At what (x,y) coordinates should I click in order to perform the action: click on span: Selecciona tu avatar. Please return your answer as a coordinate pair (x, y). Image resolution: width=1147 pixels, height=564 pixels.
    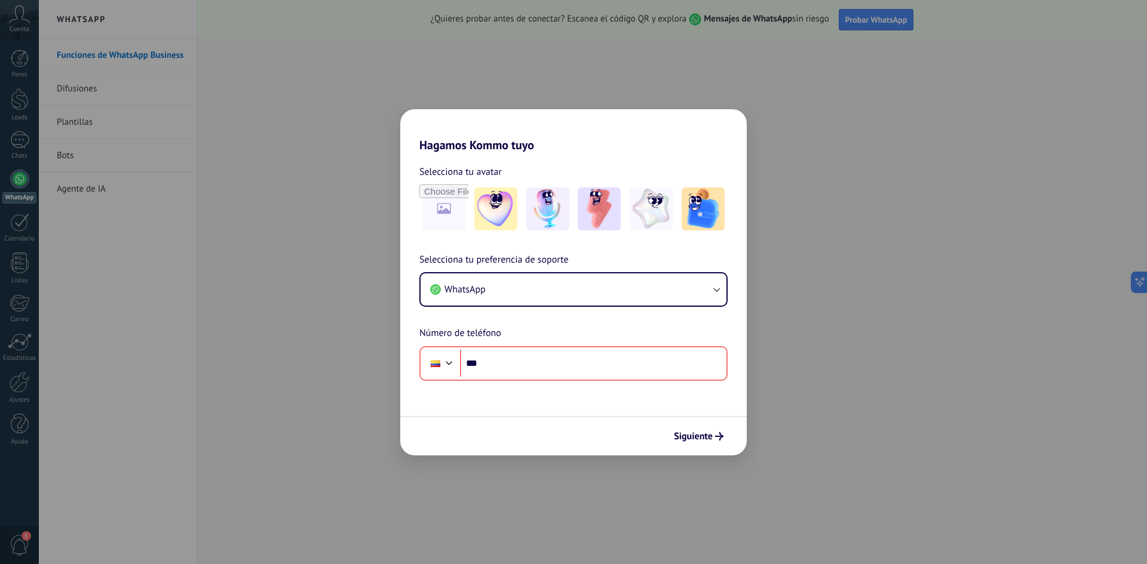
    Looking at the image, I should click on (460, 172).